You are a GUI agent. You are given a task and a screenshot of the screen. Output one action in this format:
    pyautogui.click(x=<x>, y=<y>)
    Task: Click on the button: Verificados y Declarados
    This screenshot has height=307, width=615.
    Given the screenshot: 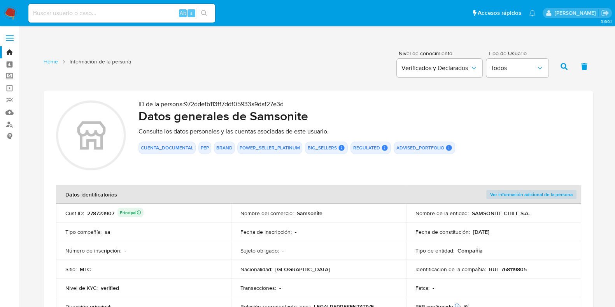 What is the action you would take?
    pyautogui.click(x=440, y=68)
    